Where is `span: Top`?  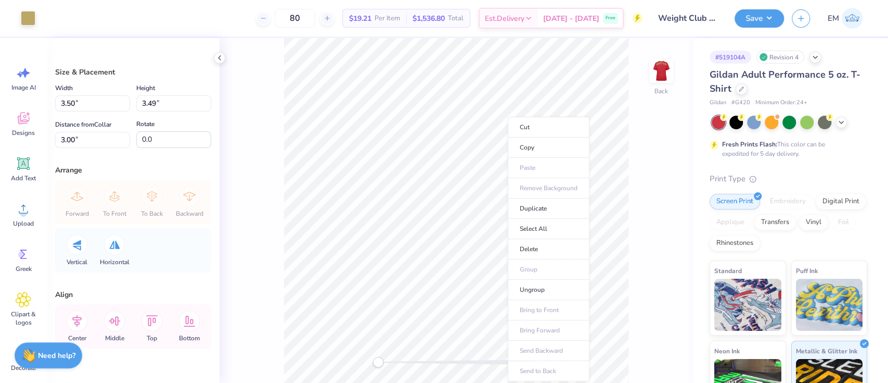
span: Top is located at coordinates (152, 338).